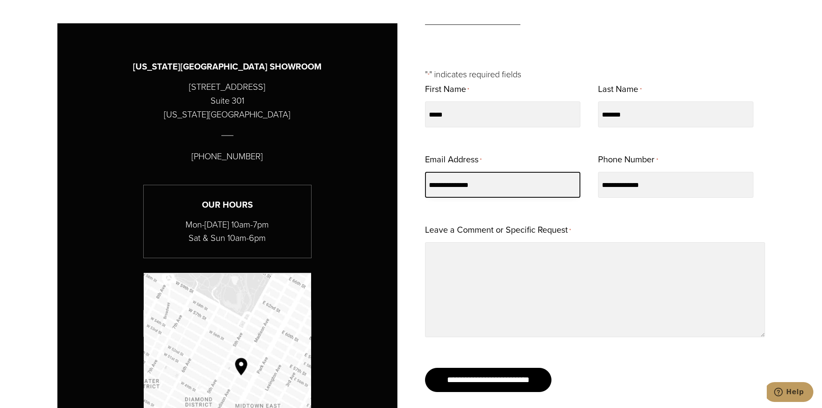  What do you see at coordinates (595, 74) in the screenshot?
I see `p: " " indicates required fields` at bounding box center [595, 74].